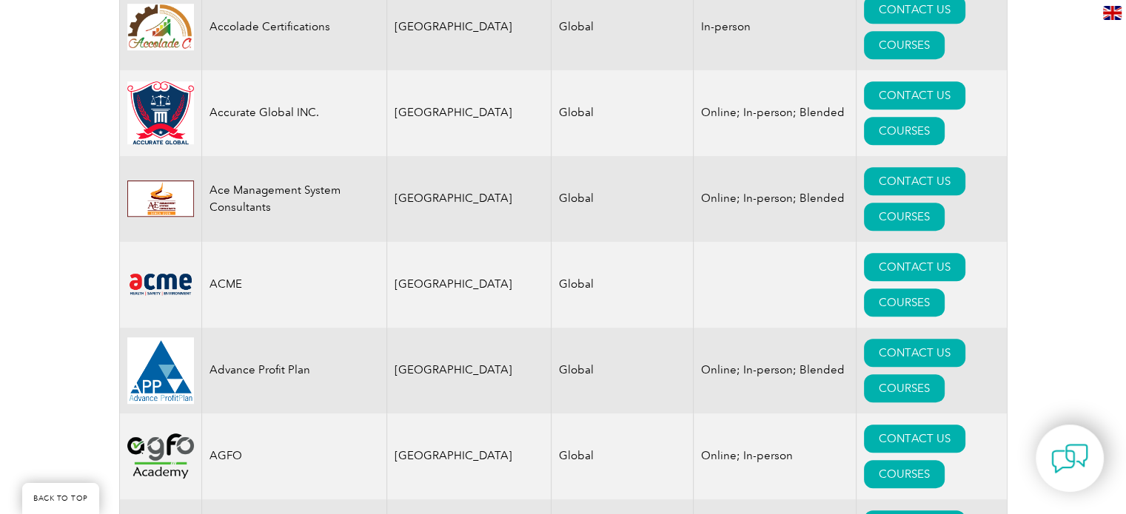 This screenshot has width=1126, height=514. What do you see at coordinates (294, 199) in the screenshot?
I see `td: Ace Management System Consultants` at bounding box center [294, 199].